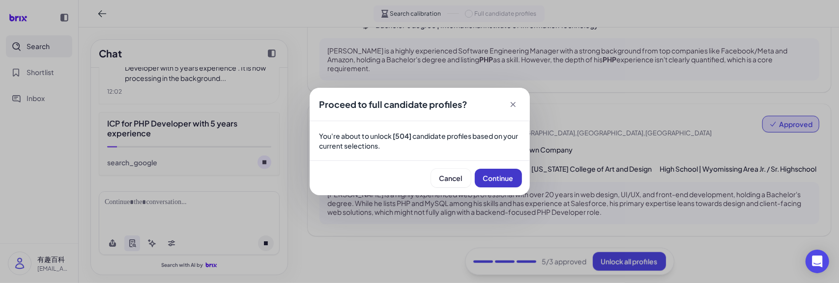 This screenshot has width=839, height=283. I want to click on p: You're about to unlock candidate profiles based on your current selections., so click(420, 141).